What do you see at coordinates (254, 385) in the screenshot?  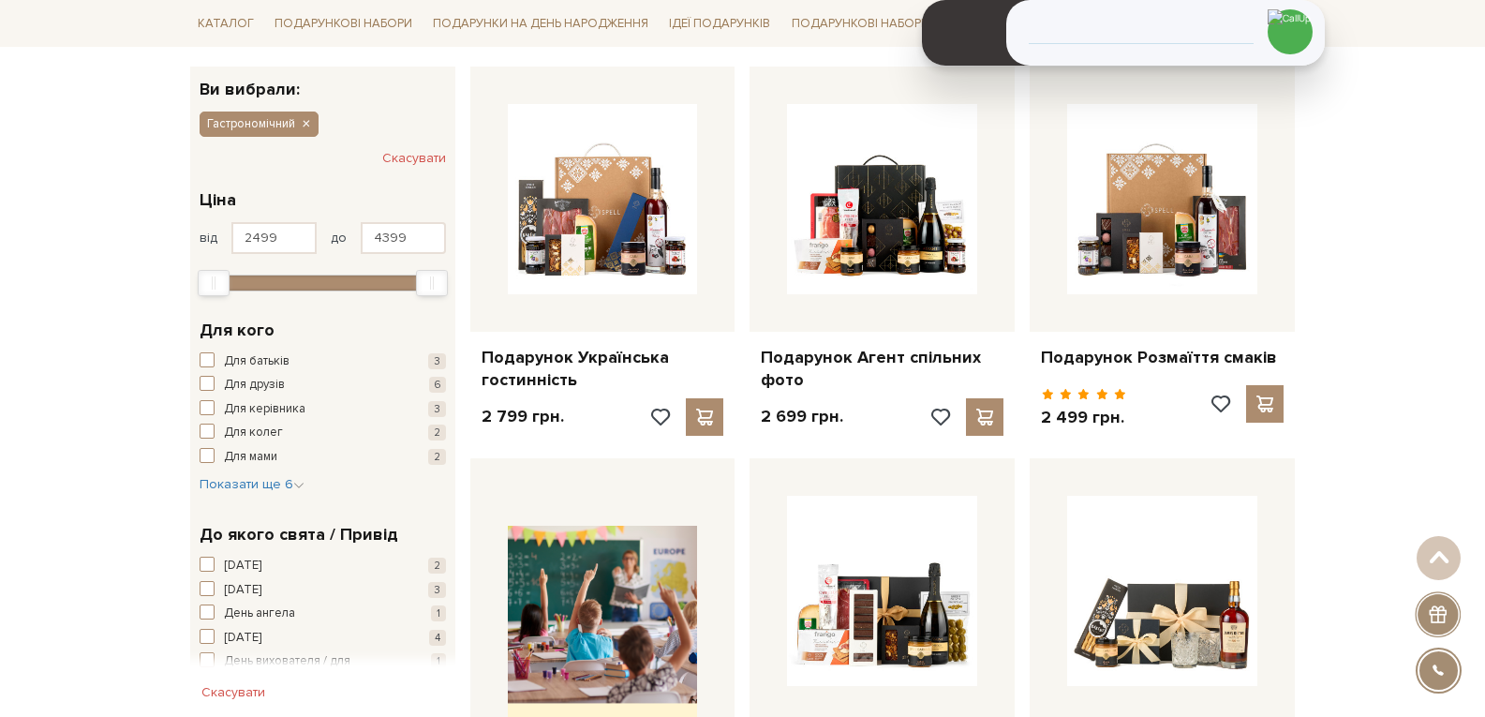 I see `span: Для друзів` at bounding box center [254, 385].